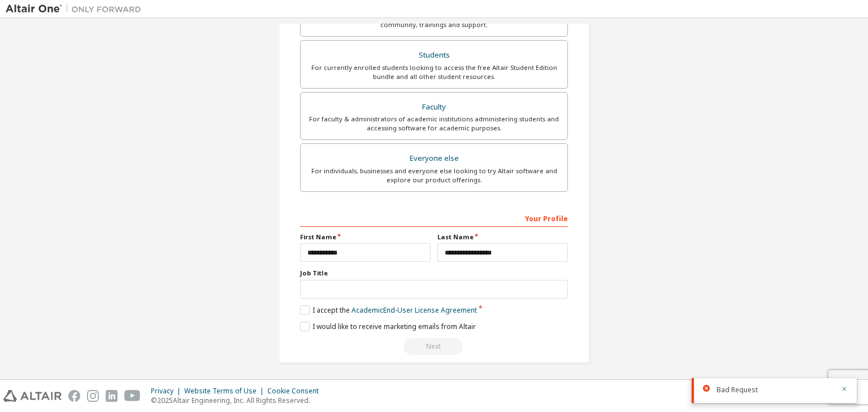  I want to click on img: altair_logo.svg, so click(32, 396).